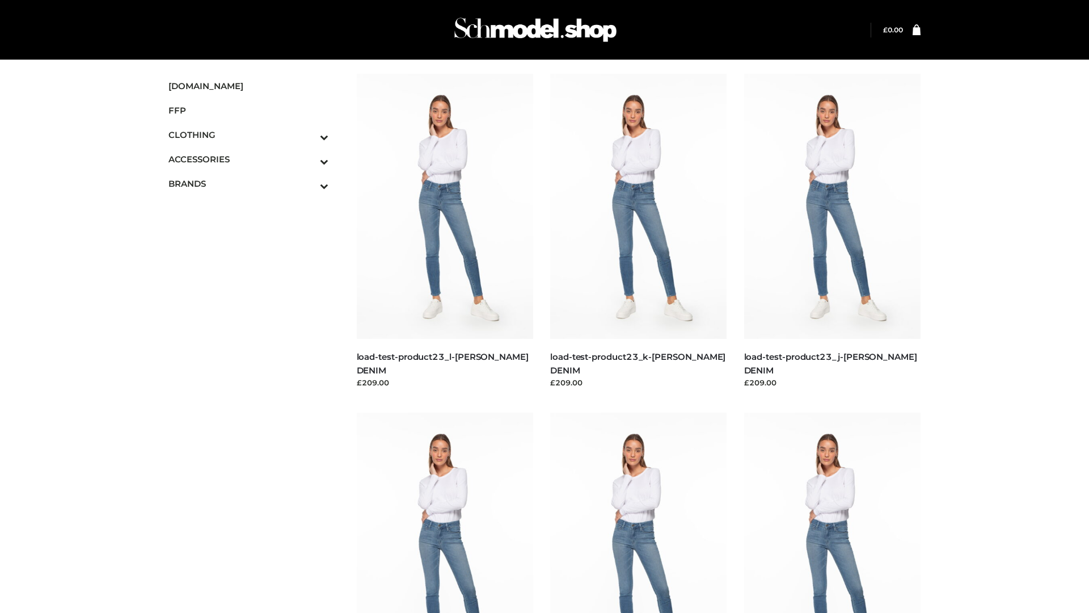 The width and height of the screenshot is (1089, 613). I want to click on a: FFP, so click(248, 110).